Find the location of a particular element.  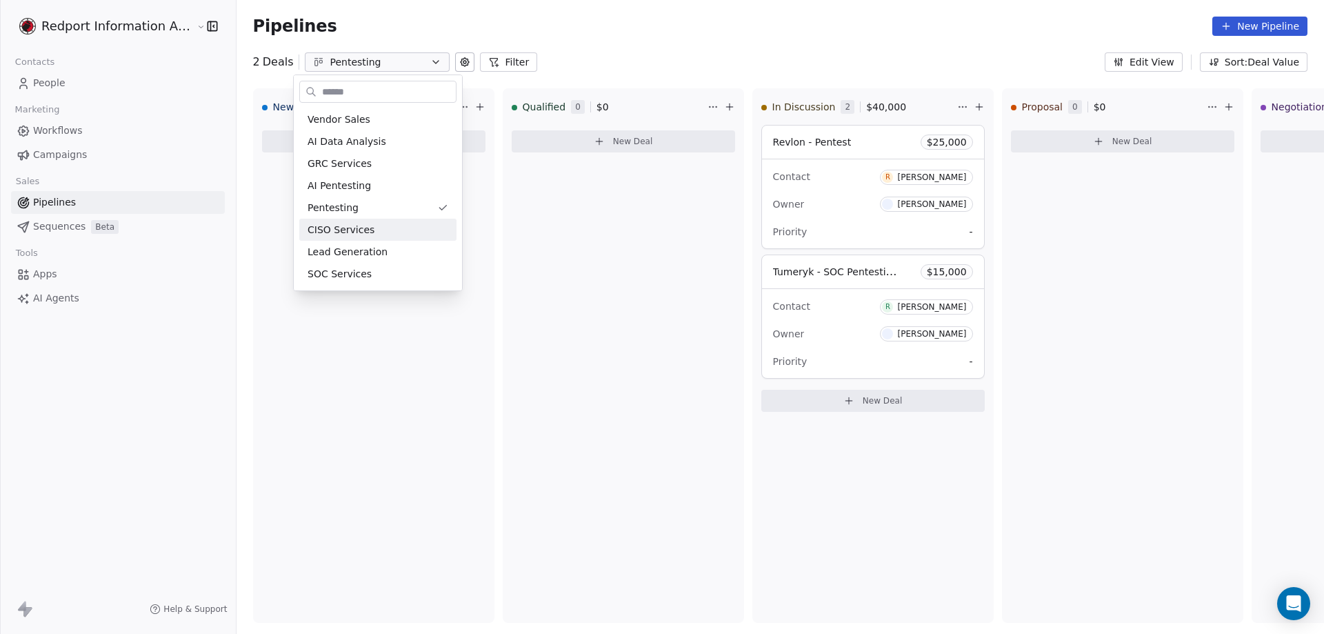

span: Pentesting is located at coordinates (333, 208).